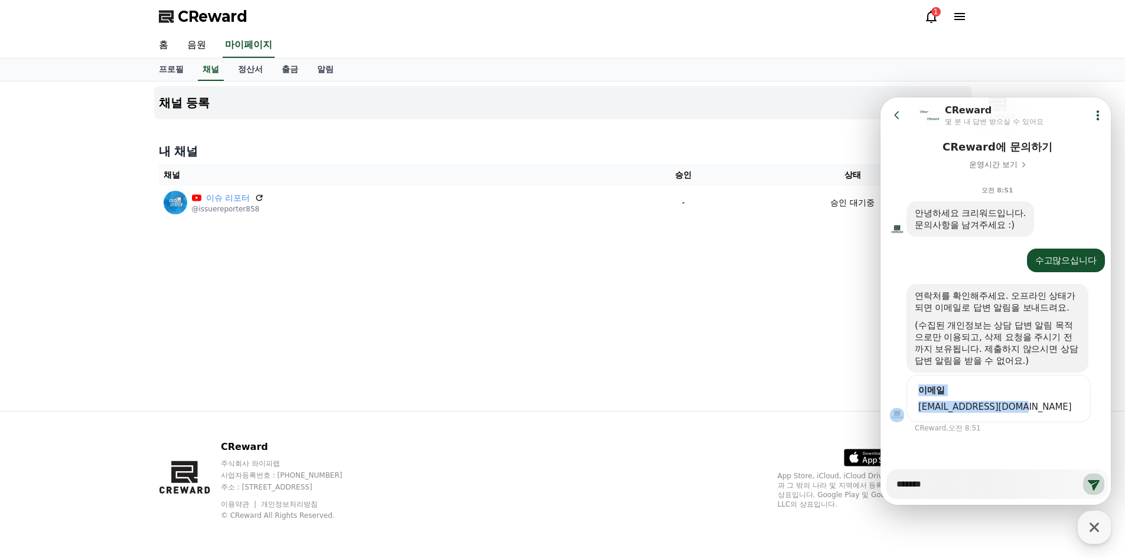 The width and height of the screenshot is (1125, 558). I want to click on a: 개인정보처리방침, so click(289, 504).